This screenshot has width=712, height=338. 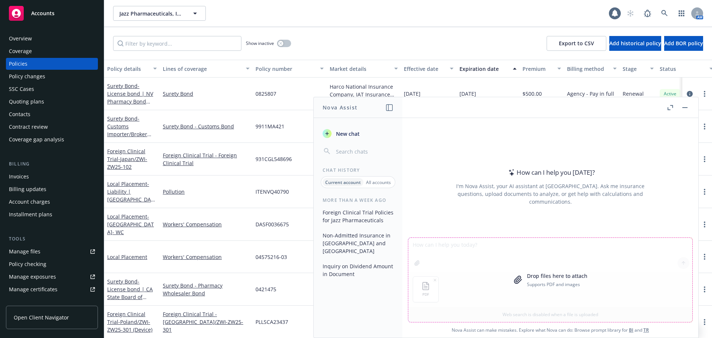 What do you see at coordinates (30, 214) in the screenshot?
I see `div: Installment plans` at bounding box center [30, 214].